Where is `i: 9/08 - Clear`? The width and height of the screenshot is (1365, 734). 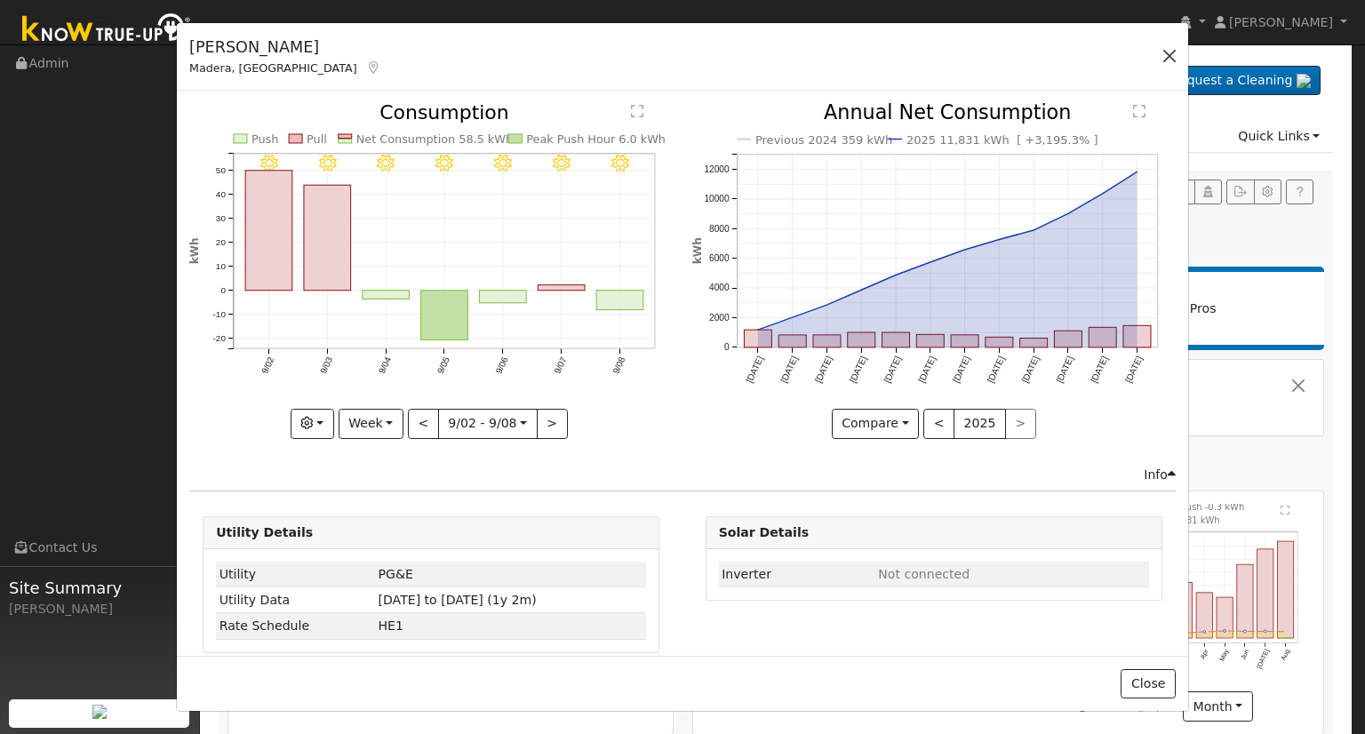
i: 9/08 - Clear is located at coordinates (620, 164).